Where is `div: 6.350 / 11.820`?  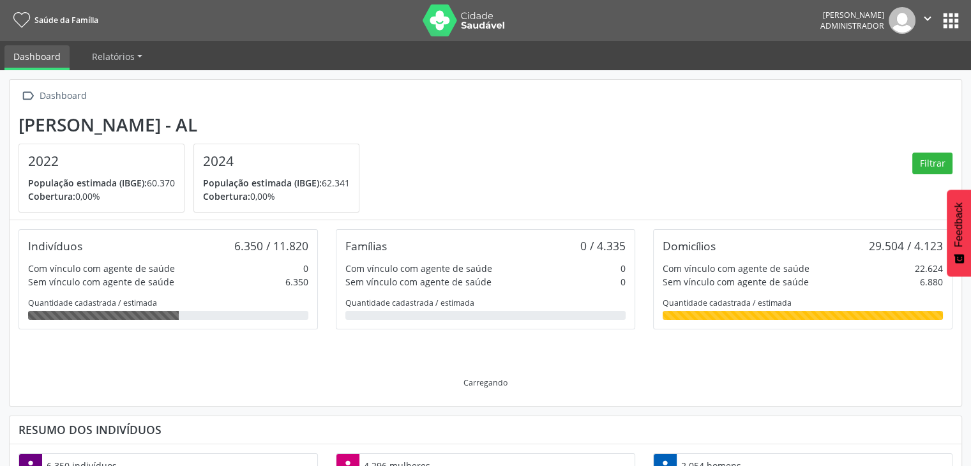 div: 6.350 / 11.820 is located at coordinates (271, 246).